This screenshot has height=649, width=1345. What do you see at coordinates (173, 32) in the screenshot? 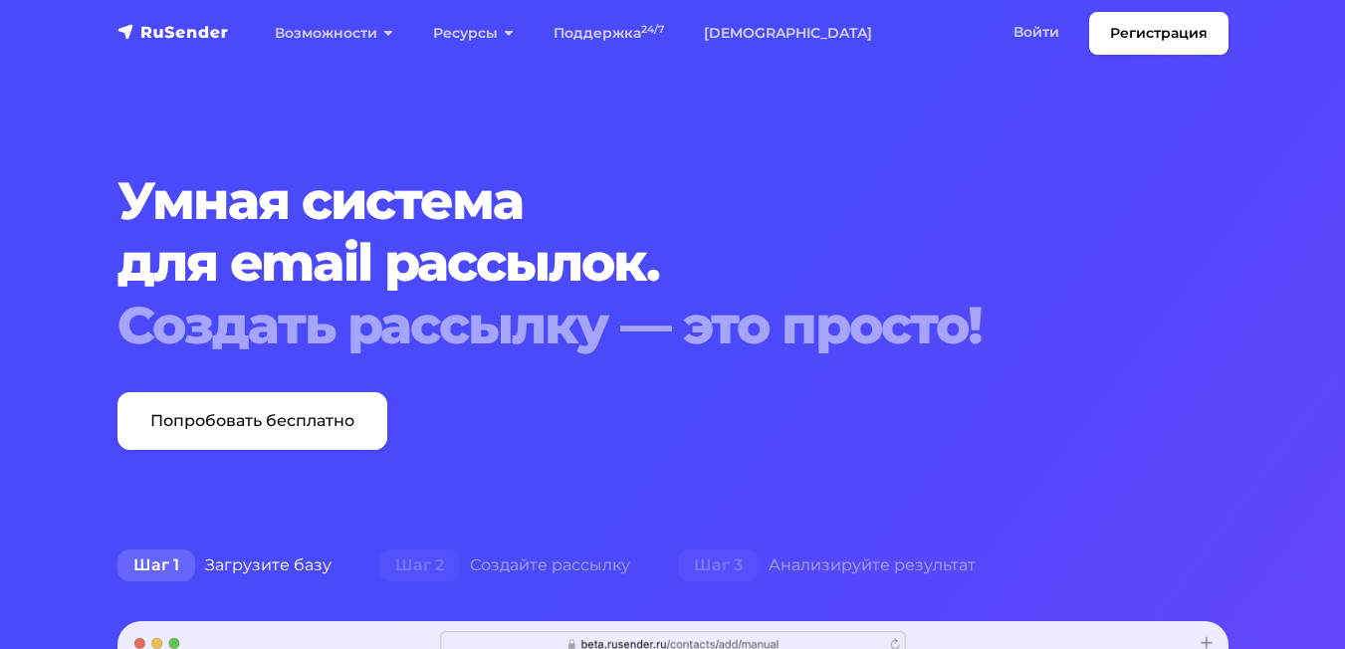
I see `img: RuSender` at bounding box center [173, 32].